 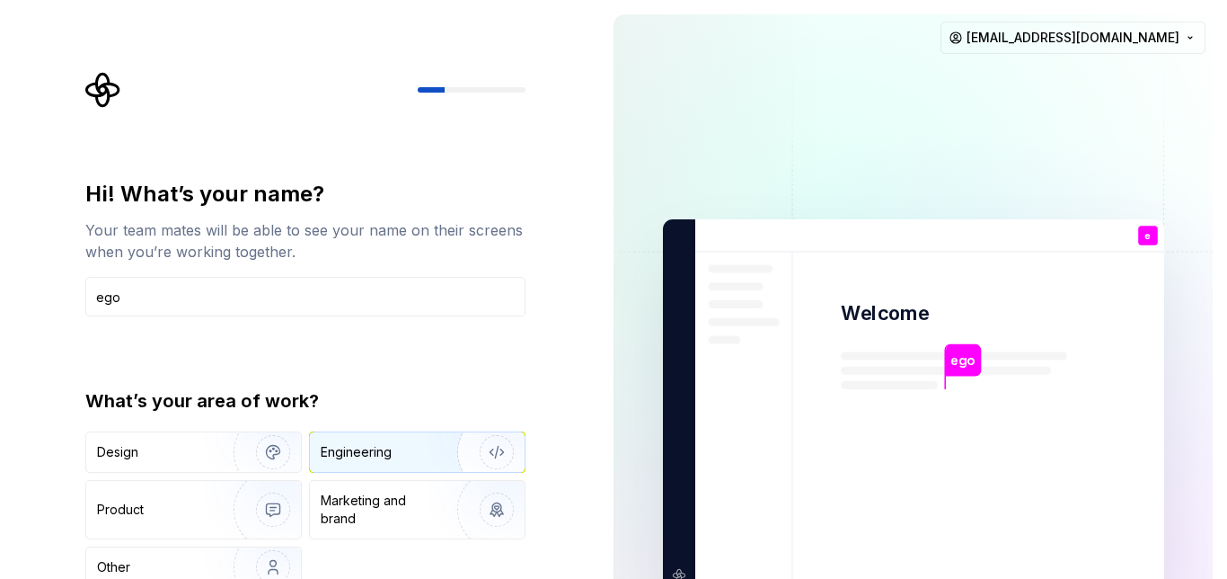 What do you see at coordinates (113, 567) in the screenshot?
I see `div: Other` at bounding box center [113, 567].